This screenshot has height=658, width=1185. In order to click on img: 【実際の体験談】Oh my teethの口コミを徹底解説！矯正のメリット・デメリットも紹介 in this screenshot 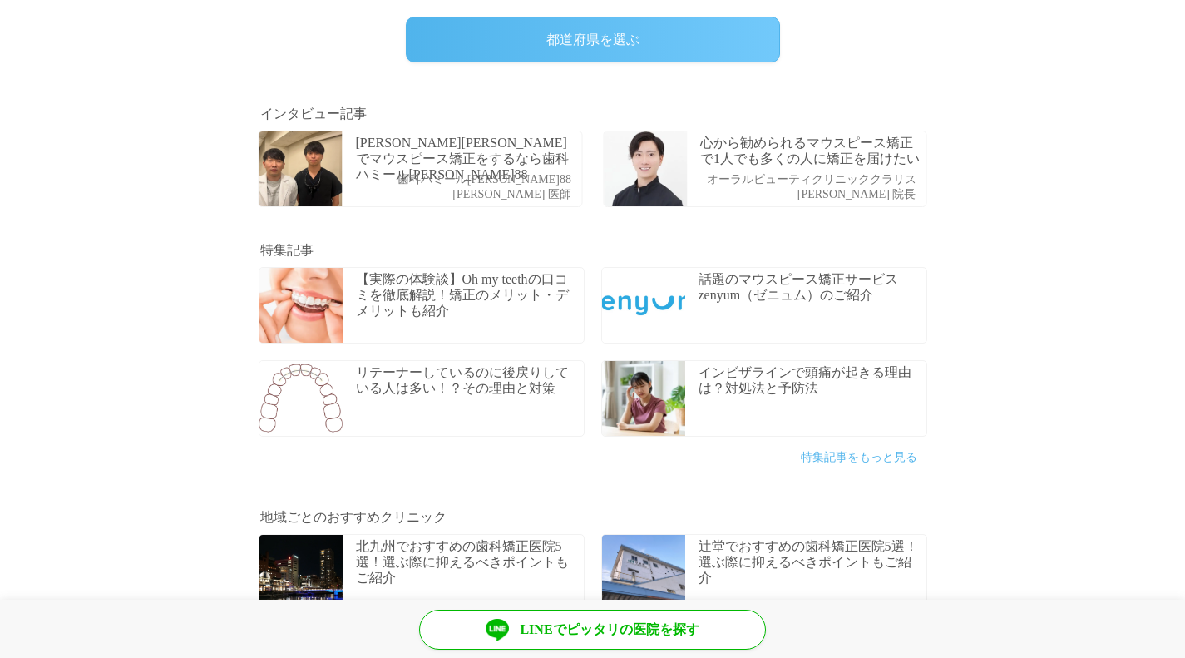, I will do `click(301, 305)`.